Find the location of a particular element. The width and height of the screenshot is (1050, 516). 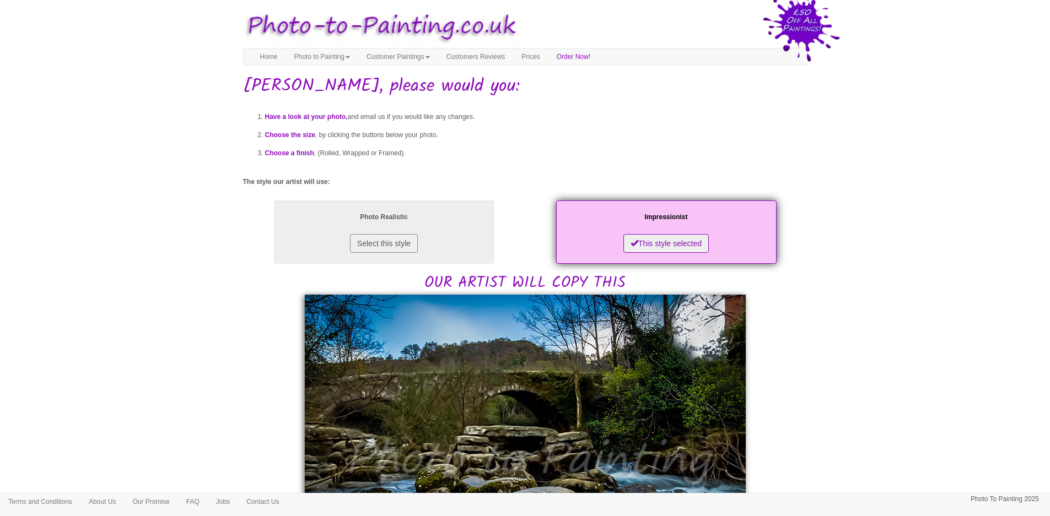

img: Photo to Painting is located at coordinates (379, 26).